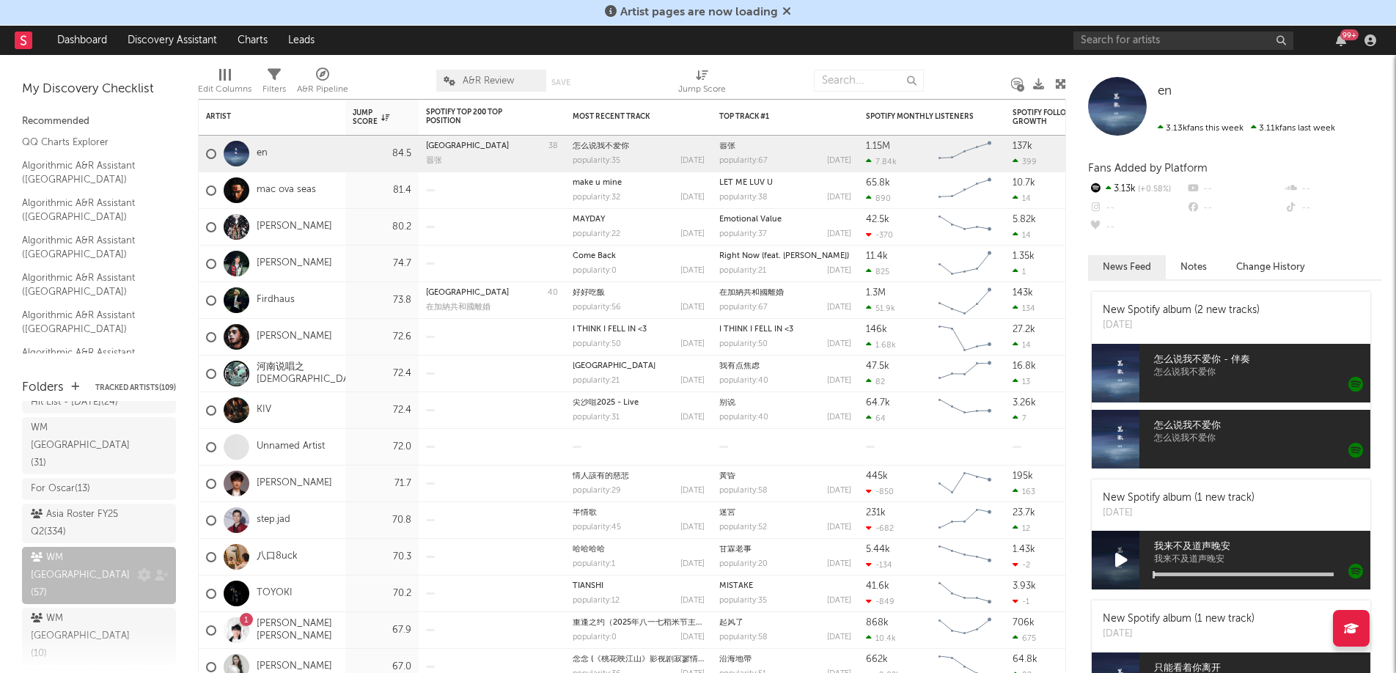 The height and width of the screenshot is (673, 1396). What do you see at coordinates (878, 219) in the screenshot?
I see `div: 42.5k` at bounding box center [878, 219].